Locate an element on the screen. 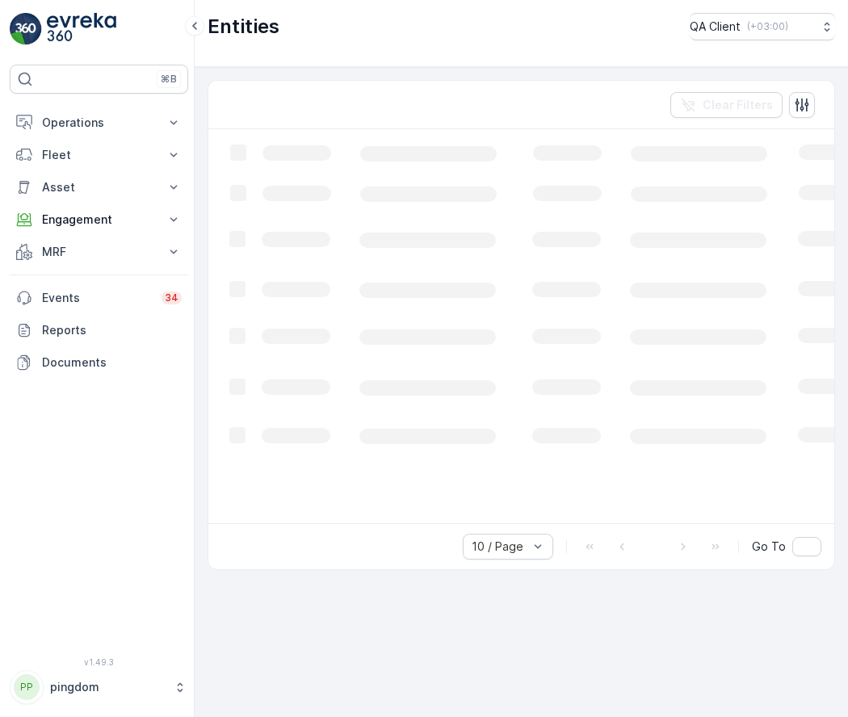 The height and width of the screenshot is (717, 848). p: Entities is located at coordinates (243, 27).